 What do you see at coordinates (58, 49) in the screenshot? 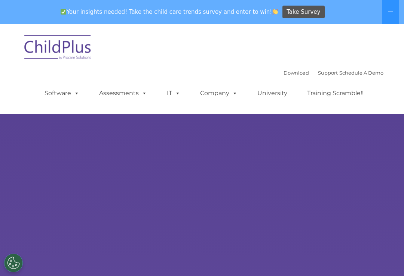
I see `img: ChildPlus by Procare Solutions` at bounding box center [58, 49].